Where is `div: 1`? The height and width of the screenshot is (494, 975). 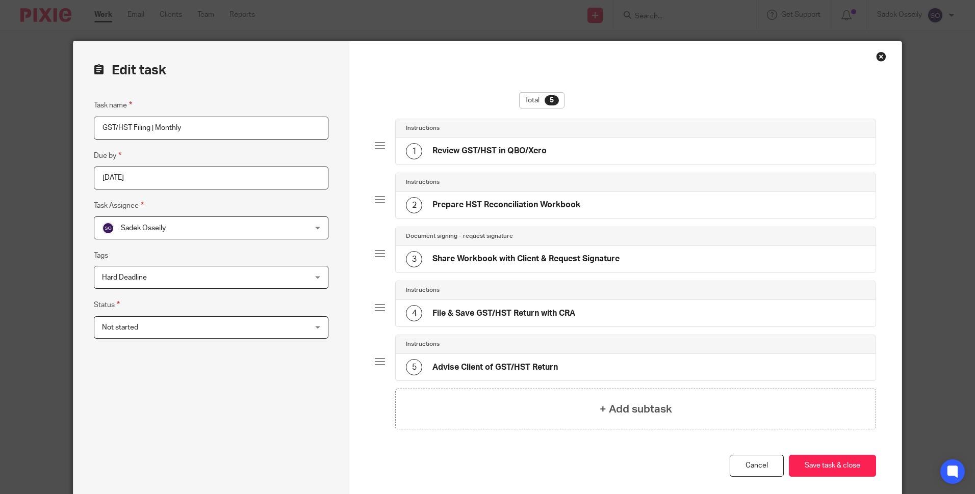
div: 1 is located at coordinates (414, 151).